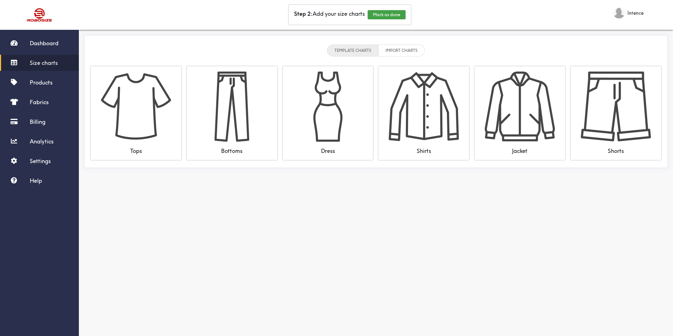 The image size is (673, 336). What do you see at coordinates (303, 14) in the screenshot?
I see `b: Step 2:` at bounding box center [303, 14].